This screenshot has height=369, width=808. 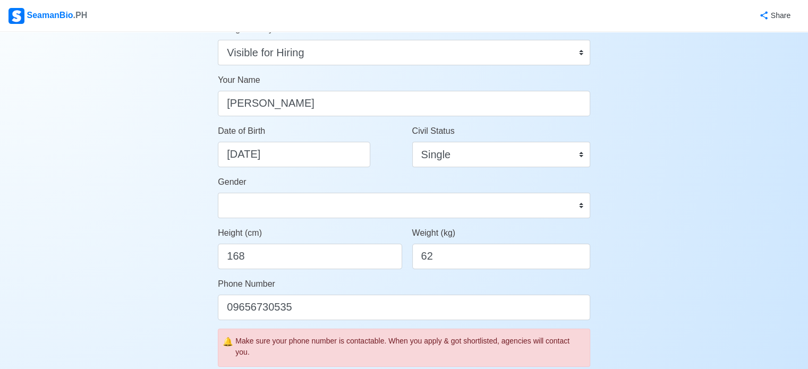 I want to click on span: Weight (kg), so click(x=434, y=233).